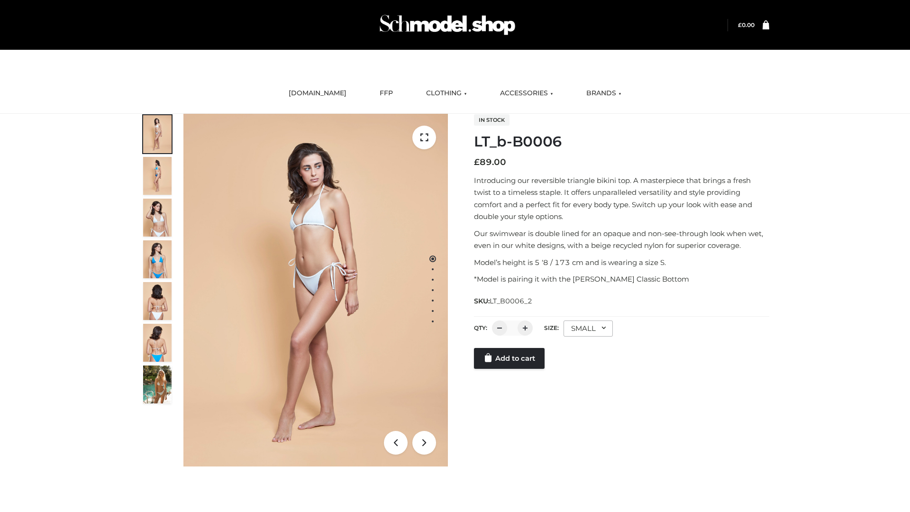  I want to click on img: Arieltop_CloudNine_AzureSky2.jpg, so click(157, 384).